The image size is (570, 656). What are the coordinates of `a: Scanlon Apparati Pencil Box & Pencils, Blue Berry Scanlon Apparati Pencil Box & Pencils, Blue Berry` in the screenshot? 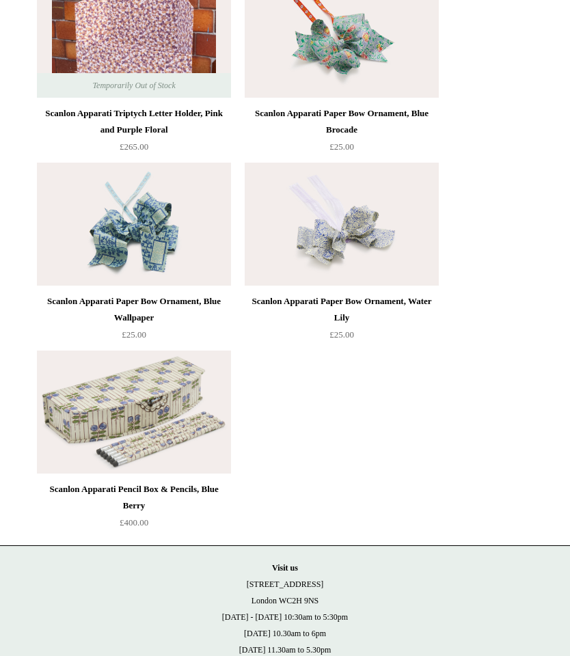 It's located at (134, 412).